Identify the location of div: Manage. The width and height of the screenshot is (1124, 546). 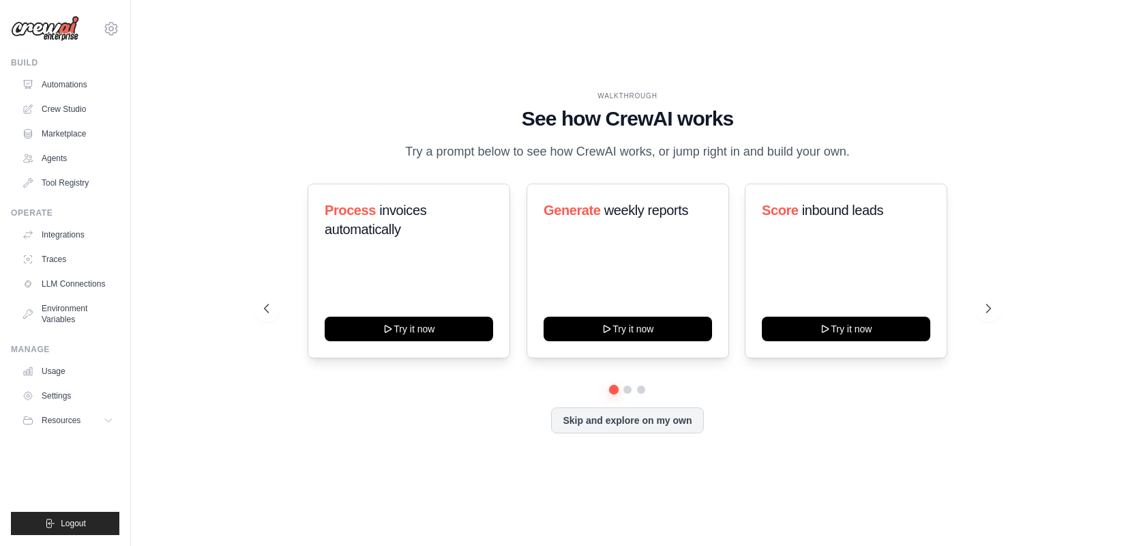
(65, 349).